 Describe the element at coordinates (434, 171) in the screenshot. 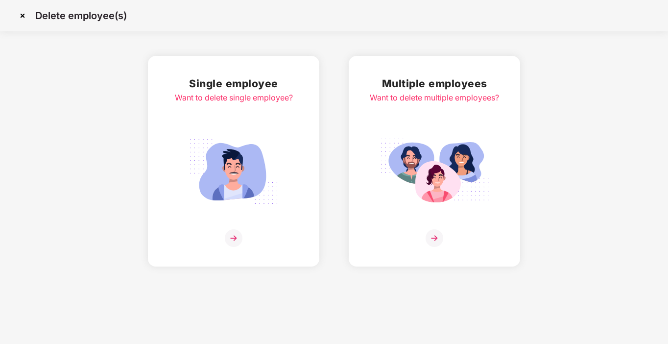

I see `img: svg+xml;base64,PHN2ZyB4bWxucz0iaHR0cDovL3d3dy53My5vcmcvMjAwMC9zdmciIGlkPSJNdWx0aXBsZV9lbXBsb3llZS...` at that location.